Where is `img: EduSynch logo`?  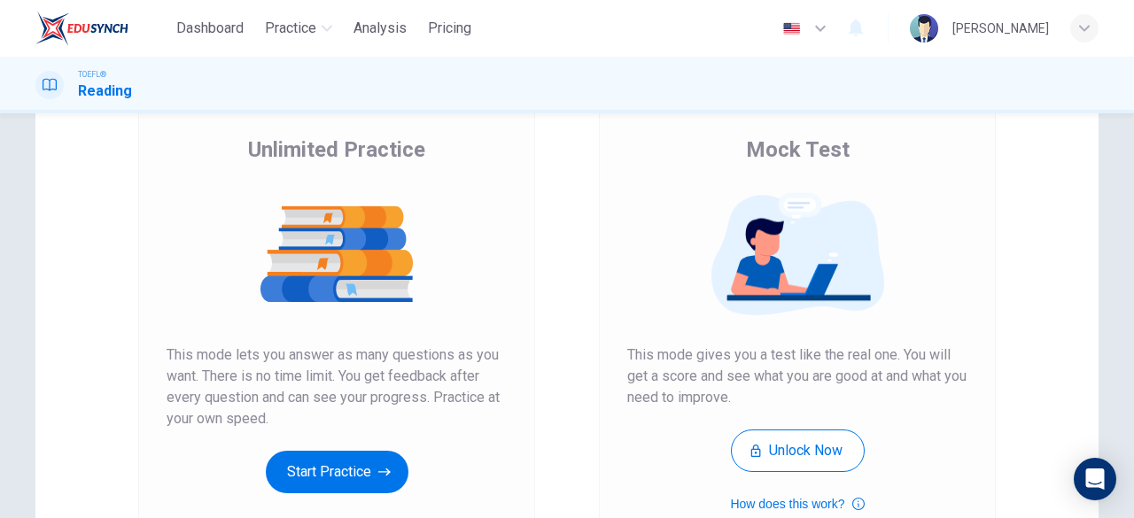 img: EduSynch logo is located at coordinates (82, 28).